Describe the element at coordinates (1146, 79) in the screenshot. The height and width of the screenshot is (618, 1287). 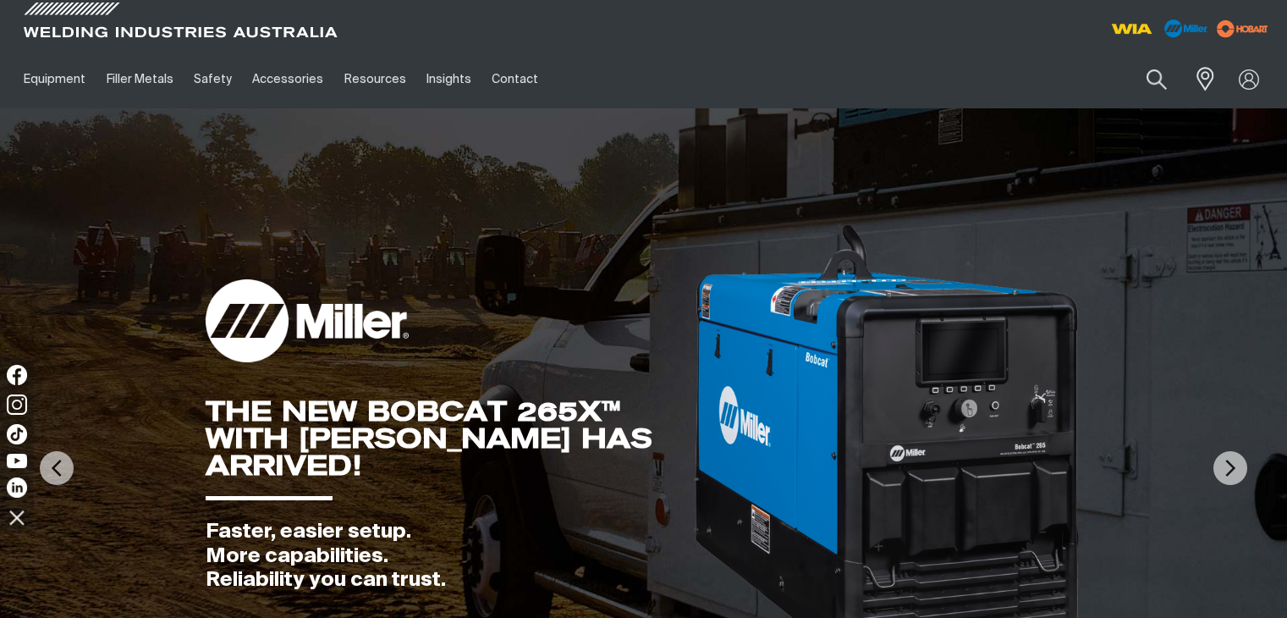
I see `input: Product name or item number...` at that location.